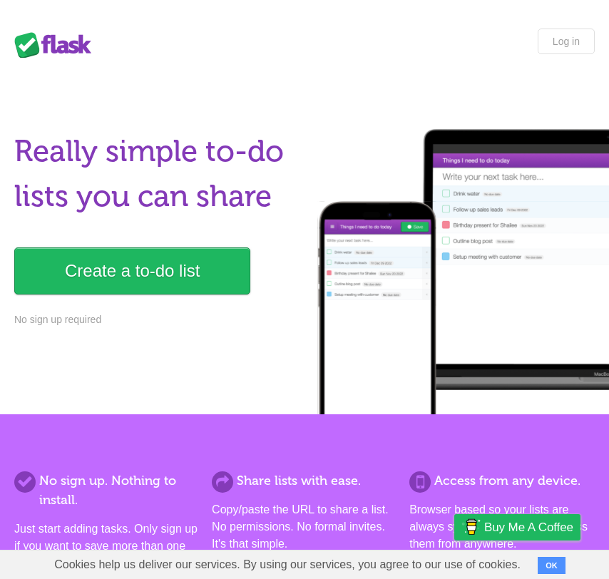 The width and height of the screenshot is (609, 579). I want to click on p: Browser based so your lists are always synced and you can access them from anywhere., so click(502, 527).